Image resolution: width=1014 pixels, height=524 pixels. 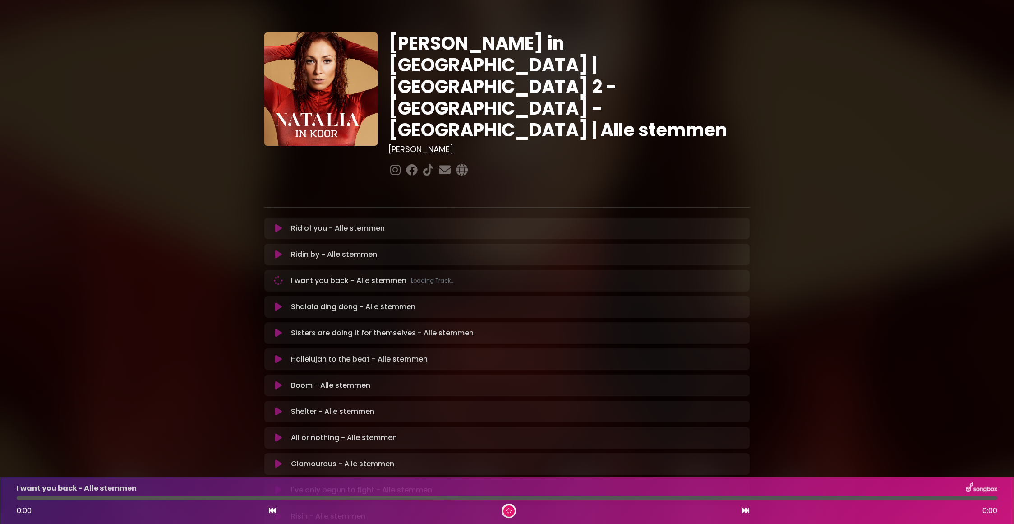 I want to click on p: Shalala ding dong - Alle stemmen, so click(x=353, y=307).